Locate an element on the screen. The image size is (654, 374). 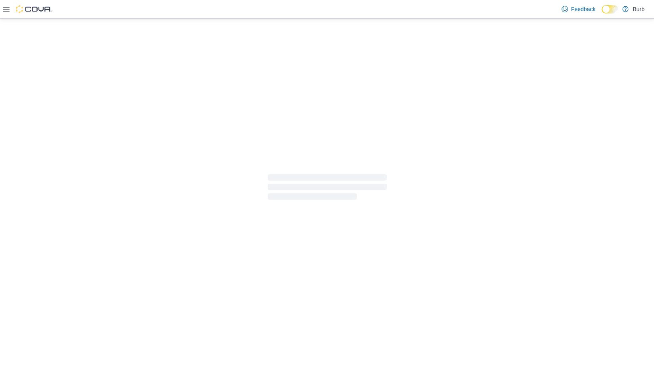
span: Dark Mode is located at coordinates (602, 13).